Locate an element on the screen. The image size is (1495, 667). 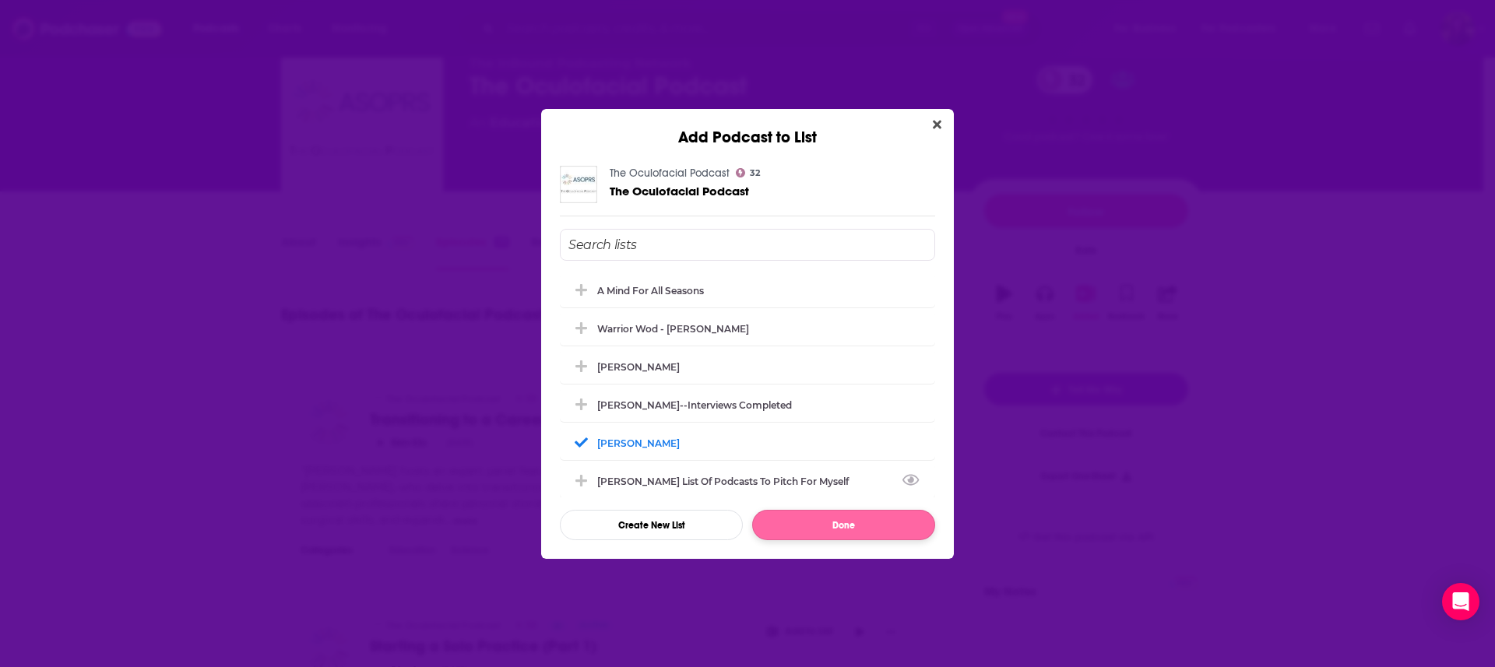
div: Add Podcast to List is located at coordinates (747, 128).